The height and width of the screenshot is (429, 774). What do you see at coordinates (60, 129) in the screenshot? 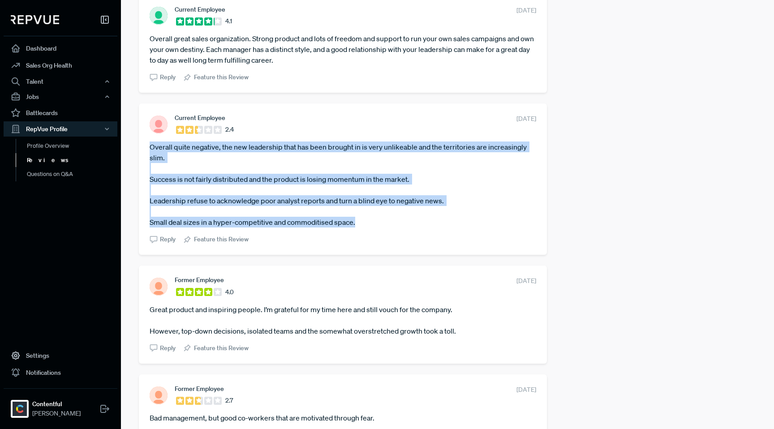
I see `div: RepVue Profile` at bounding box center [60, 129].